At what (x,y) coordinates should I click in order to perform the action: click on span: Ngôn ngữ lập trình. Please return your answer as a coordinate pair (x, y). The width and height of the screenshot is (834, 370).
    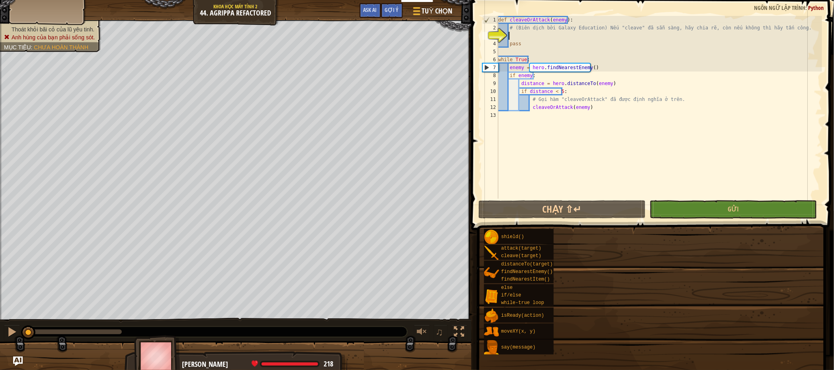
    Looking at the image, I should click on (780, 8).